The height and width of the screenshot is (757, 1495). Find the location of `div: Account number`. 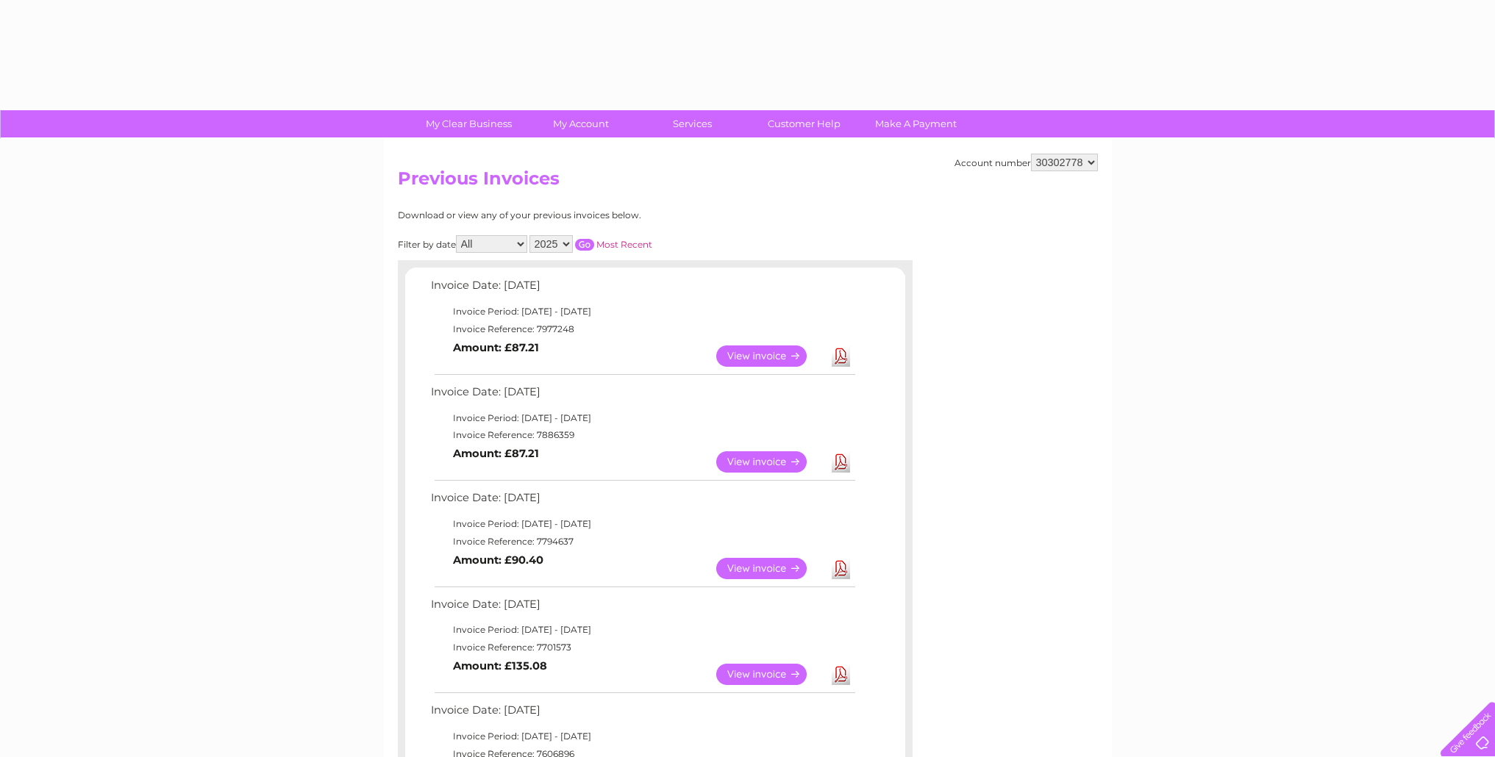

div: Account number is located at coordinates (1026, 163).